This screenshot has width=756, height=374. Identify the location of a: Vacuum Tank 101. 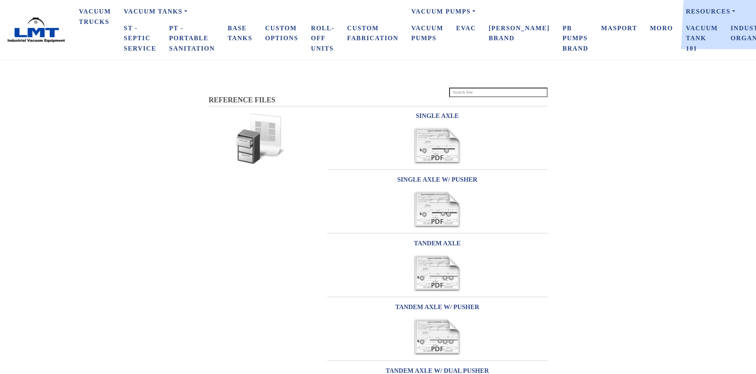
(702, 38).